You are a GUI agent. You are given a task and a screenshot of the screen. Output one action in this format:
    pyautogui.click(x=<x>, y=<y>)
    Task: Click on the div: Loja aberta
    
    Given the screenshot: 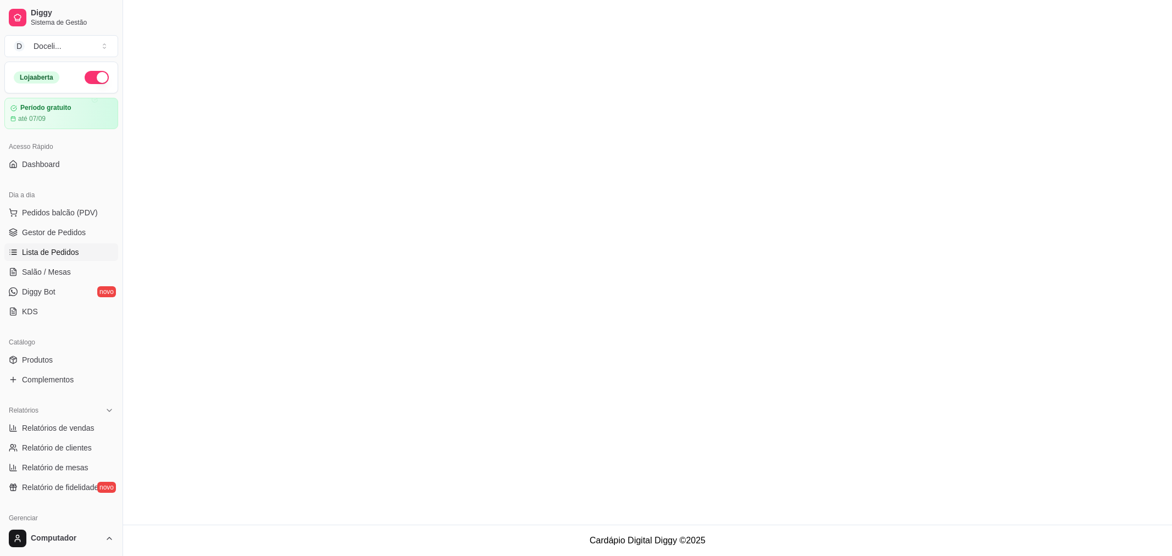 What is the action you would take?
    pyautogui.click(x=36, y=78)
    